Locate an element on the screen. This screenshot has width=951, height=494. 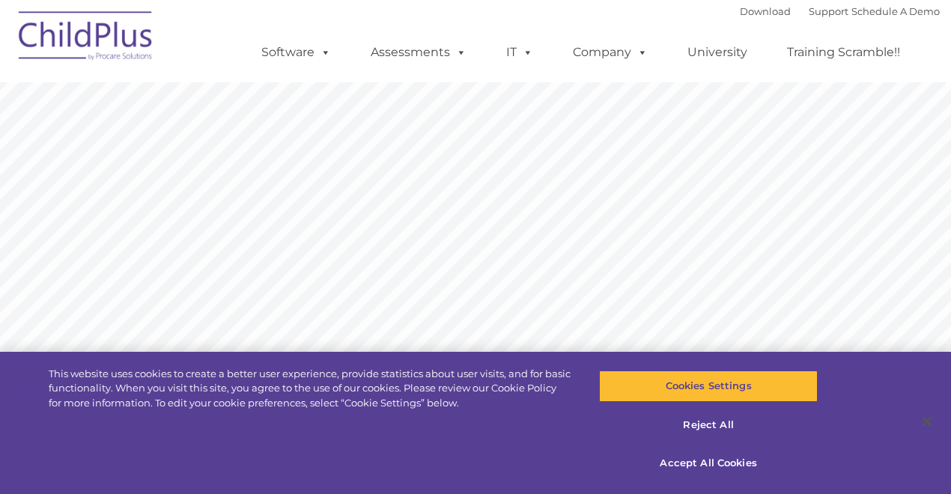
a: Assessments is located at coordinates (419, 52).